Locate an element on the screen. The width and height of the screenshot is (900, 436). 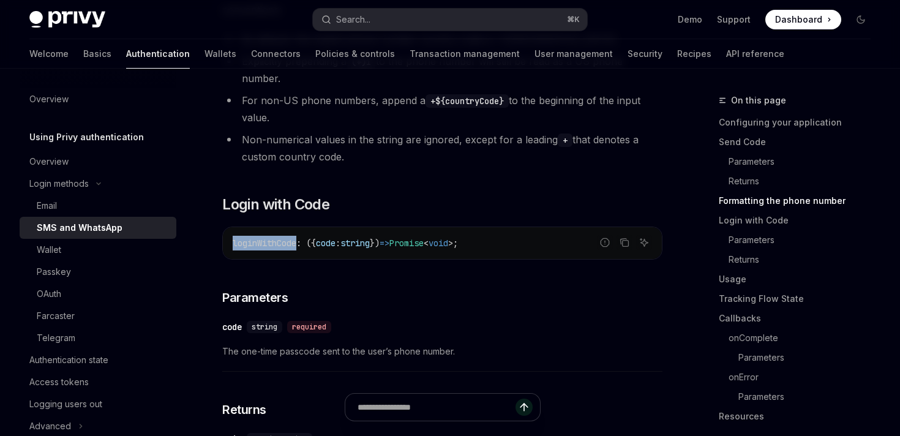
div: Farcaster is located at coordinates (56, 316).